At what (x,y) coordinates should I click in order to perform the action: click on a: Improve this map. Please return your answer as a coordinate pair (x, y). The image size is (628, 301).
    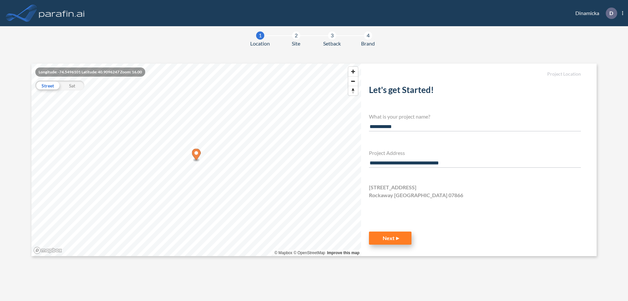
    Looking at the image, I should click on (343, 253).